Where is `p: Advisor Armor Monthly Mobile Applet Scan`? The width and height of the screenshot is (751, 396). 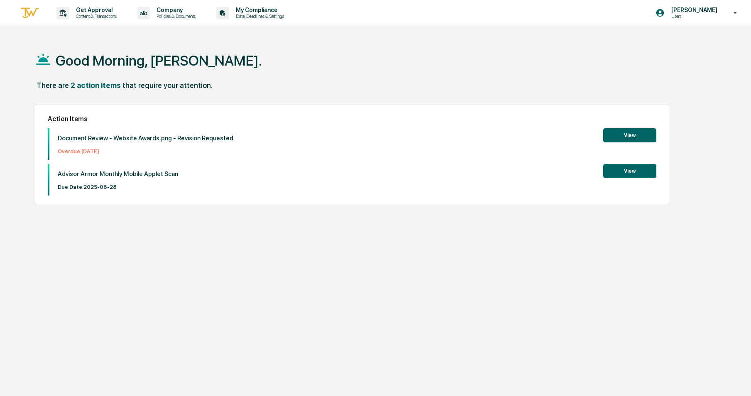
p: Advisor Armor Monthly Mobile Applet Scan is located at coordinates (118, 174).